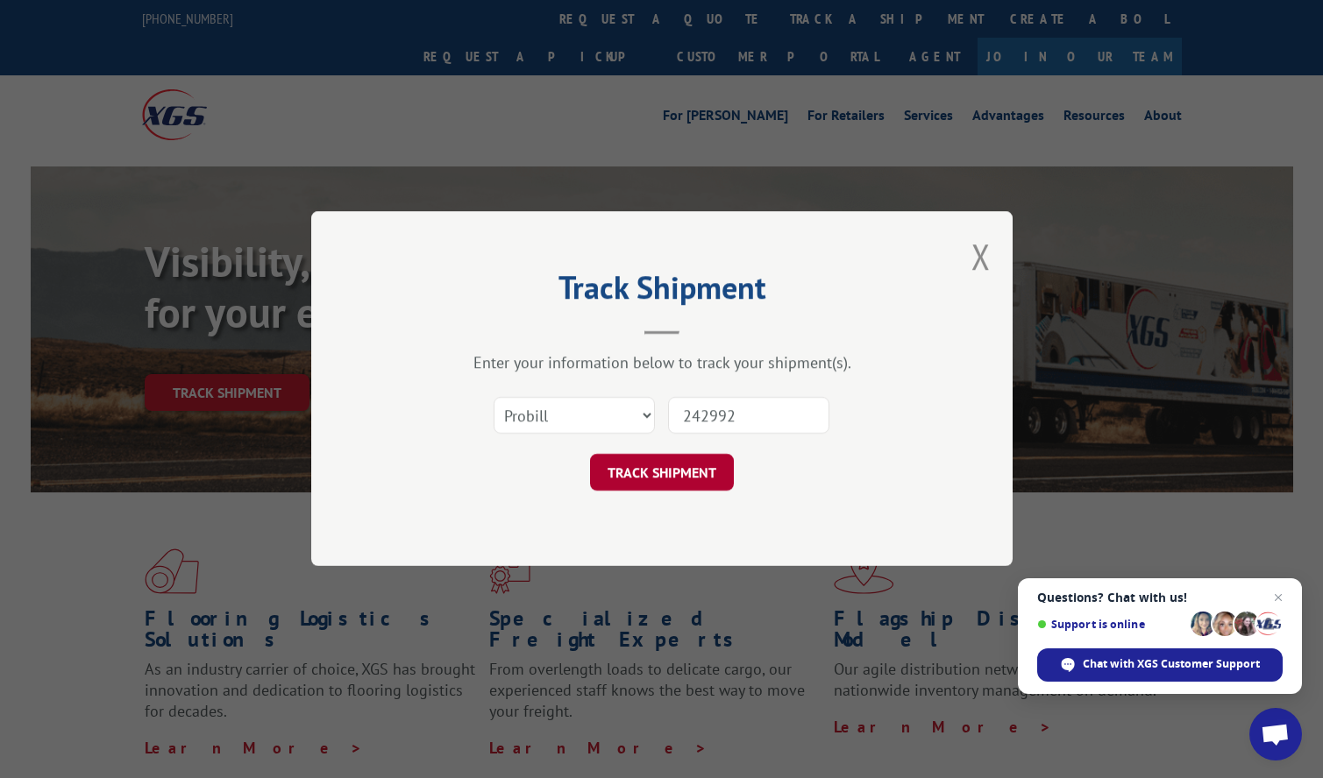 The width and height of the screenshot is (1323, 778). I want to click on h2: Track Shipment, so click(662, 292).